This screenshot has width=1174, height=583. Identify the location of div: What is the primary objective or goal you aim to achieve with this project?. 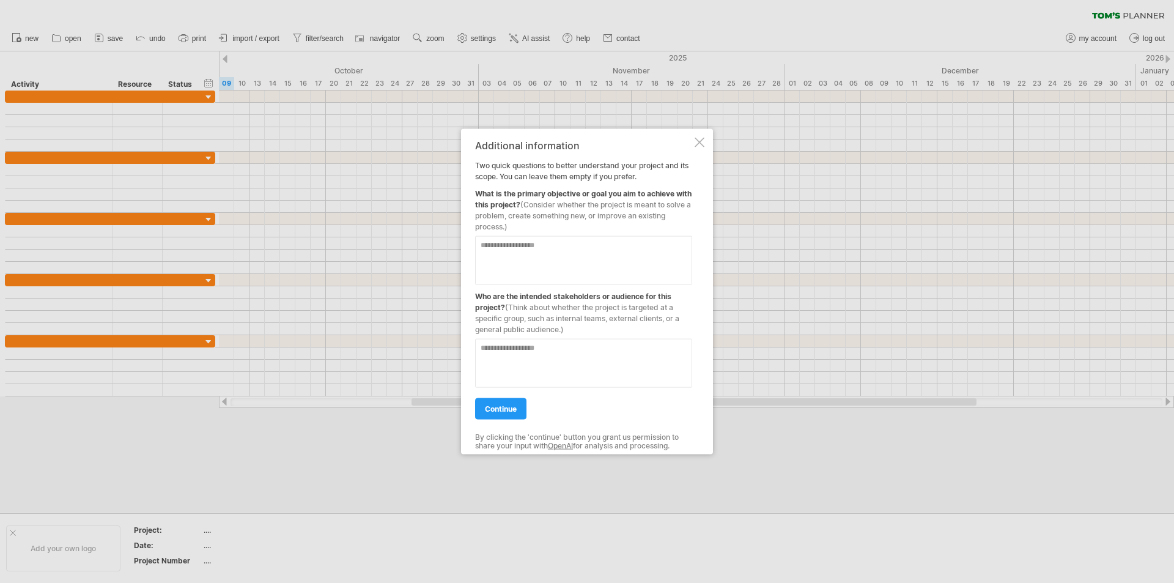
(583, 207).